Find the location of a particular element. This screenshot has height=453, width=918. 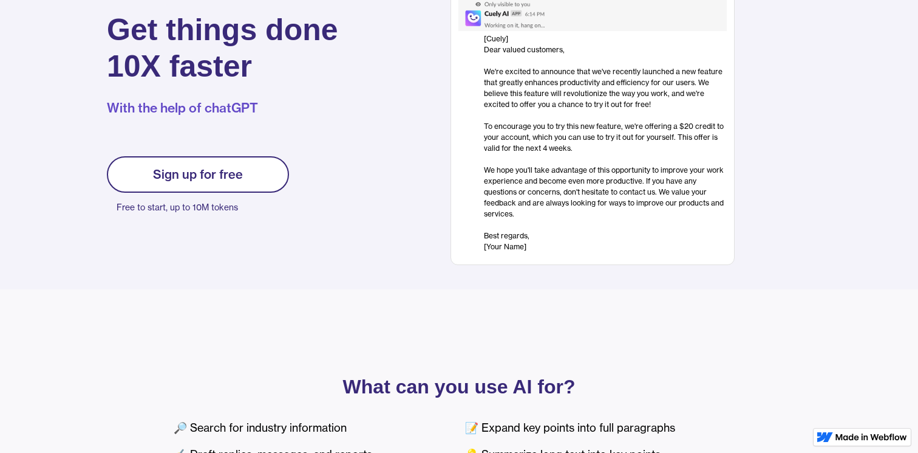

a: Sign up for free is located at coordinates (198, 174).